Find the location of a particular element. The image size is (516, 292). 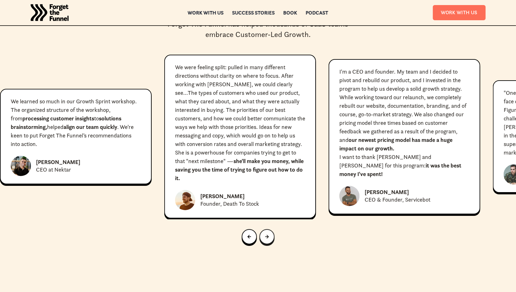

div: CEO & Founder, Servicebot is located at coordinates (397, 200).